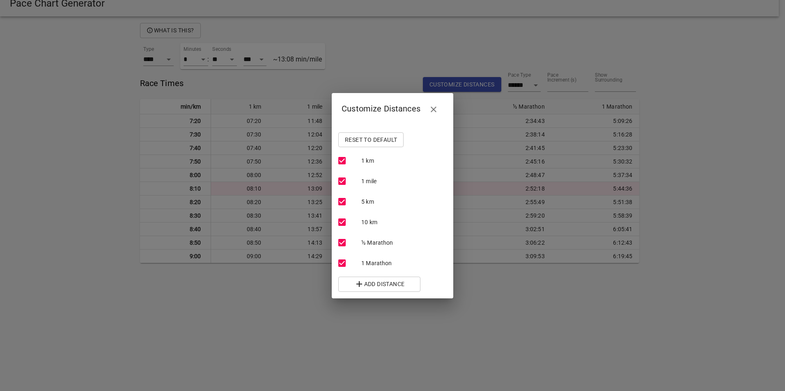  Describe the element at coordinates (376, 263) in the screenshot. I see `span: 1 Marathon` at that location.